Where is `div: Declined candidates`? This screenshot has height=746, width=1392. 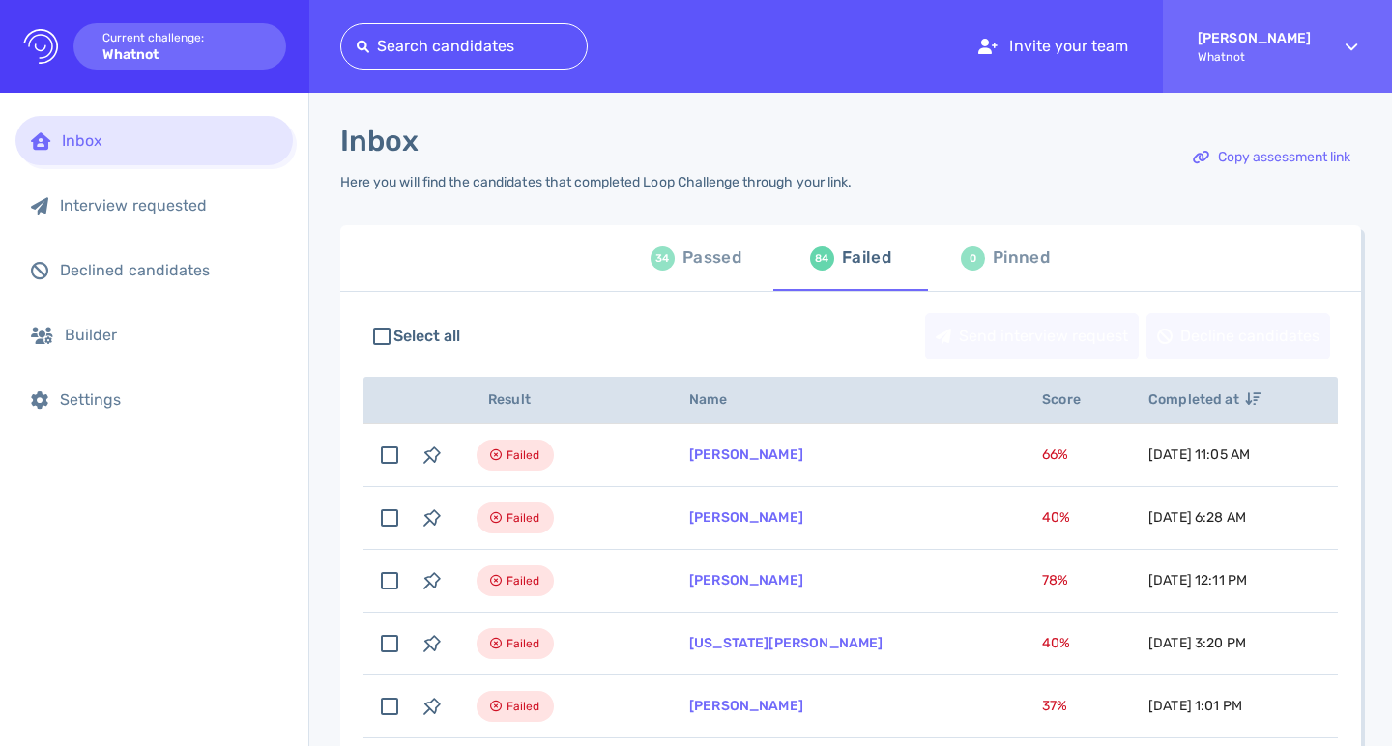 div: Declined candidates is located at coordinates (168, 270).